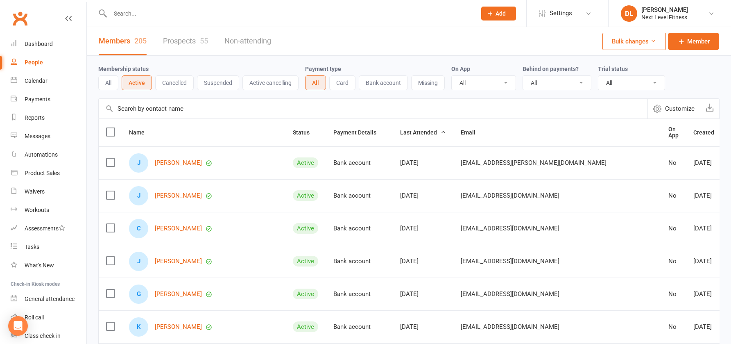 This screenshot has width=731, height=344. I want to click on div: Waivers, so click(34, 191).